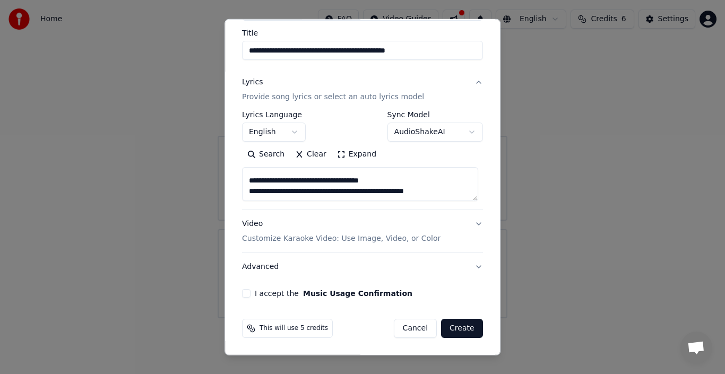 Image resolution: width=725 pixels, height=374 pixels. Describe the element at coordinates (363, 267) in the screenshot. I see `button: Advanced` at that location.